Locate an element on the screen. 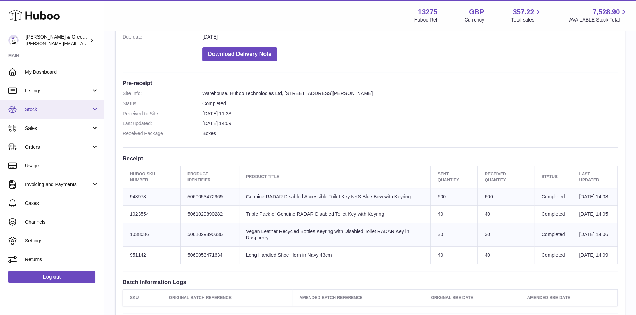  button: Download Delivery Note is located at coordinates (240, 54).